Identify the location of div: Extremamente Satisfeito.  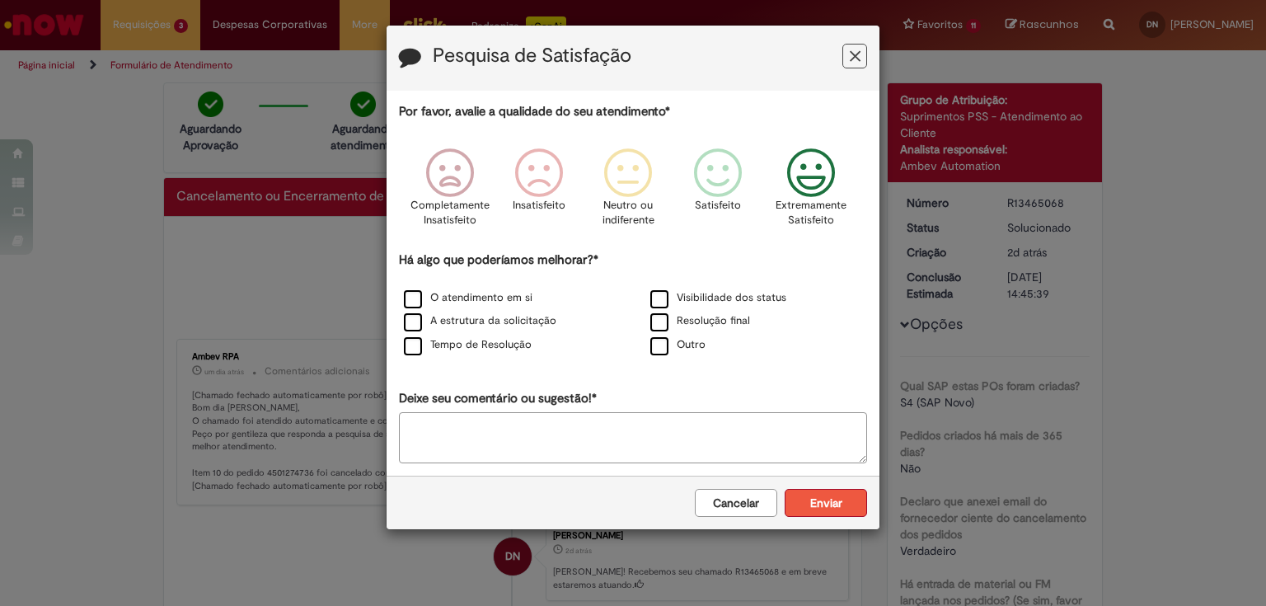
(812, 192).